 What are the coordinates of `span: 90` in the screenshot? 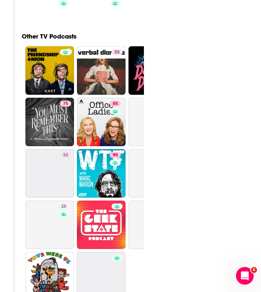 It's located at (115, 156).